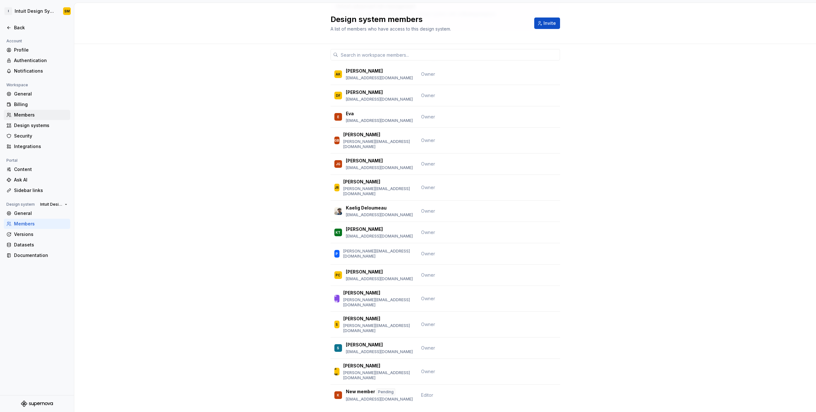 Image resolution: width=816 pixels, height=412 pixels. I want to click on div: Content, so click(41, 170).